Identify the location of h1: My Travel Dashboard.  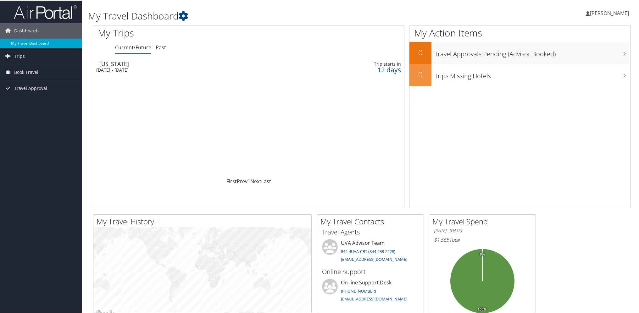
(271, 15).